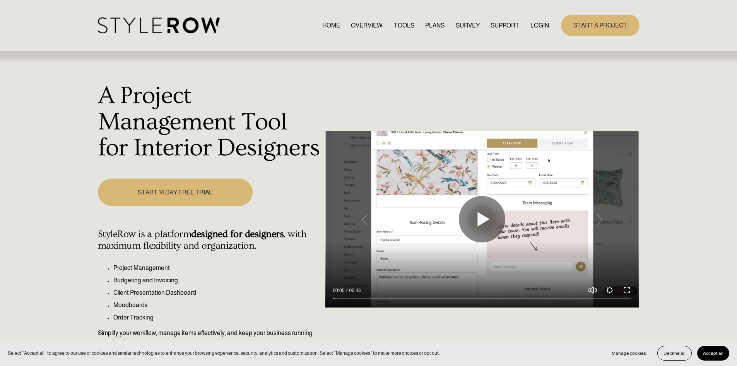  Describe the element at coordinates (505, 26) in the screenshot. I see `span: SUPPORT` at that location.